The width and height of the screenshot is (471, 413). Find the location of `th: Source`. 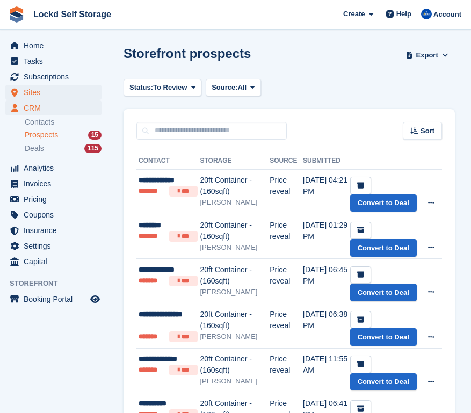

th: Source is located at coordinates (286, 161).